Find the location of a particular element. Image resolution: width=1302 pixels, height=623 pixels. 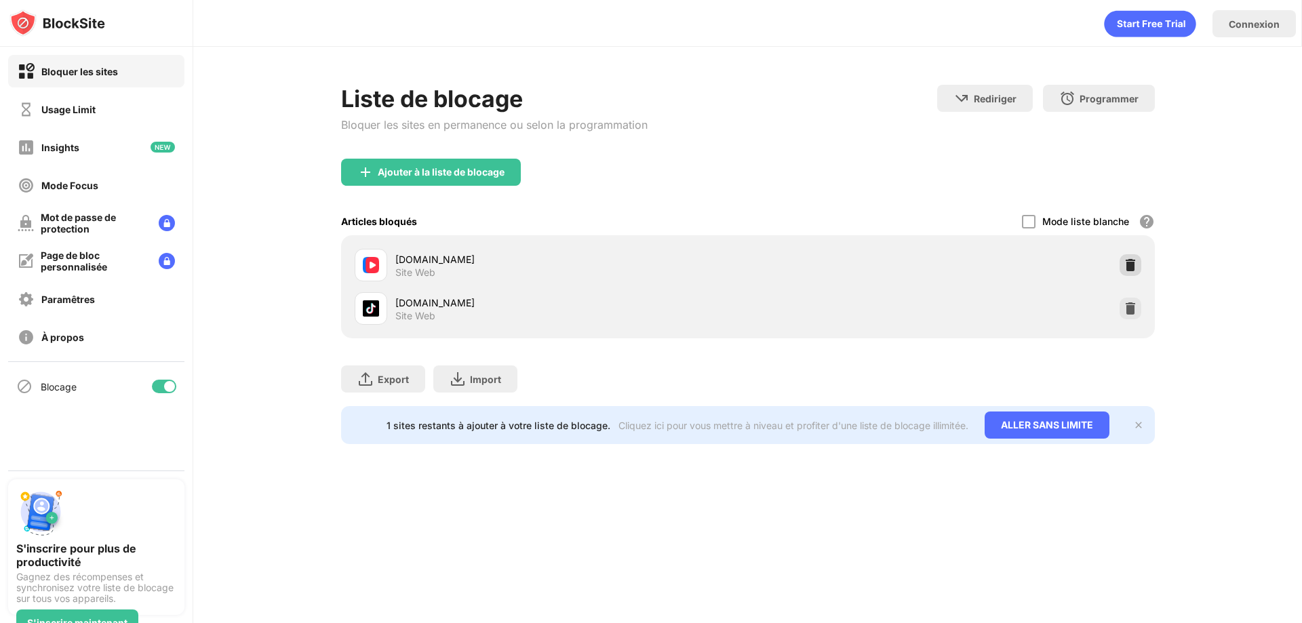

img: customize-block-page-off.svg is located at coordinates (26, 261).